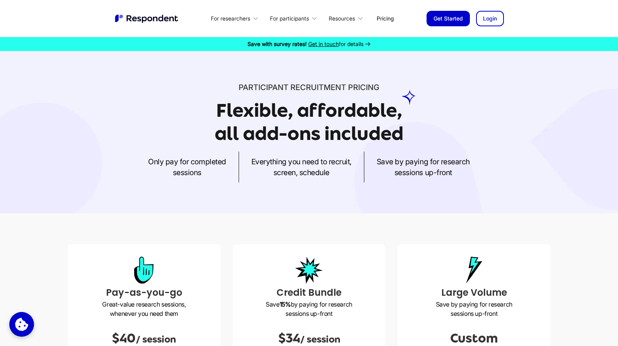  Describe the element at coordinates (364, 87) in the screenshot. I see `span: PRICING` at that location.